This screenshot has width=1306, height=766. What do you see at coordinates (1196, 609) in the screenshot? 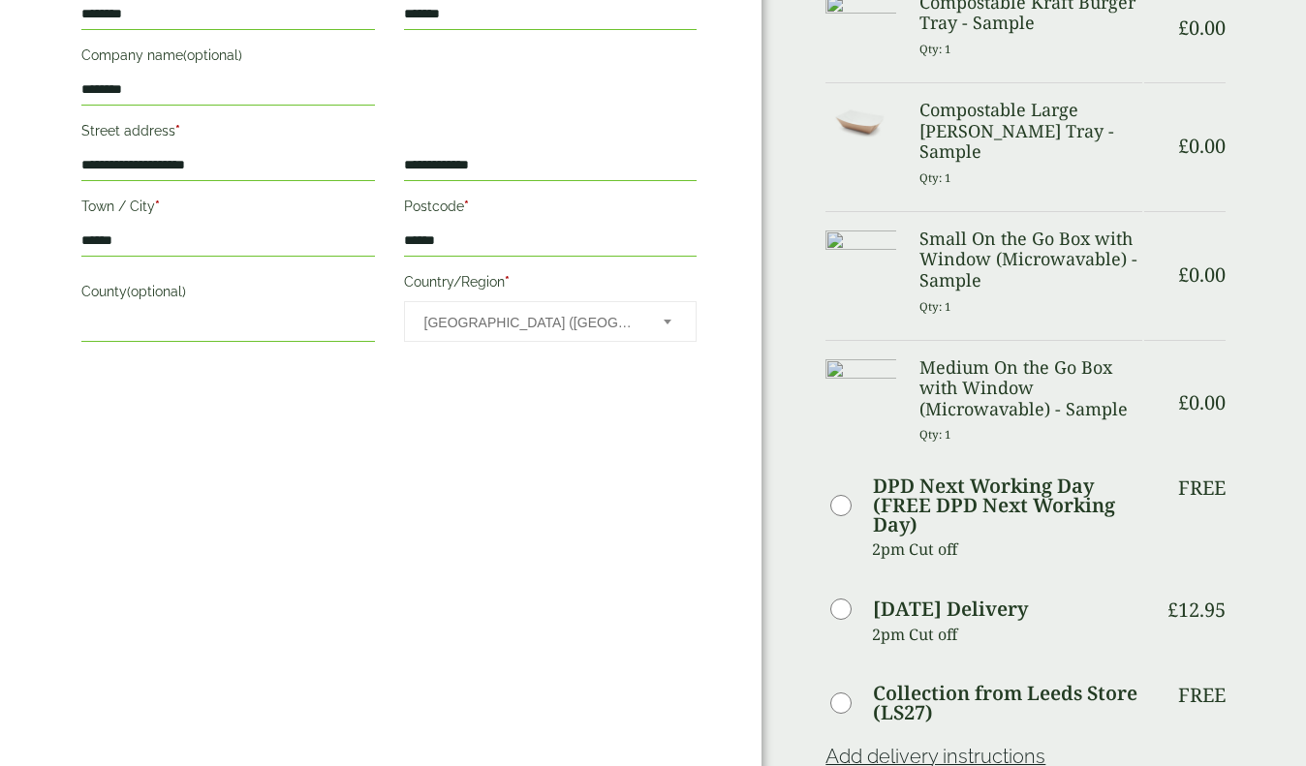
I see `bdi: 12.95` at bounding box center [1196, 609].